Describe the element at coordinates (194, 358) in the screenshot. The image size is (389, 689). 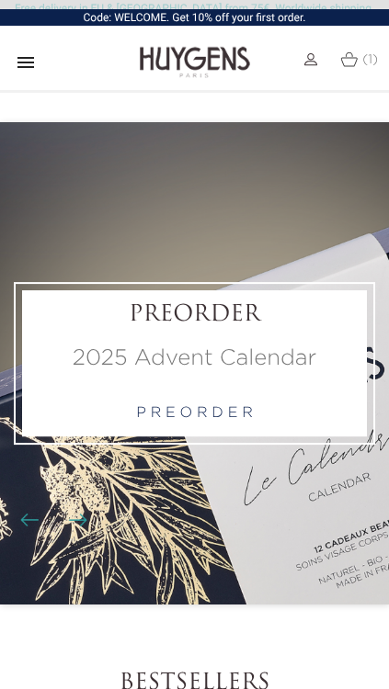
I see `p: 2025 Advent Calendar` at that location.